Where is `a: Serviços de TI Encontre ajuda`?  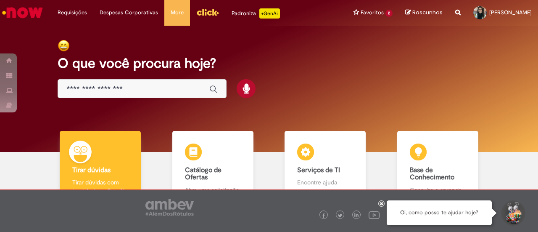 a: Serviços de TI Encontre ajuda is located at coordinates (325, 167).